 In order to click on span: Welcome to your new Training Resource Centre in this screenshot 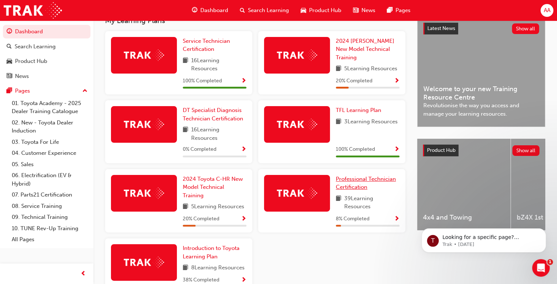, I will do `click(481, 93)`.